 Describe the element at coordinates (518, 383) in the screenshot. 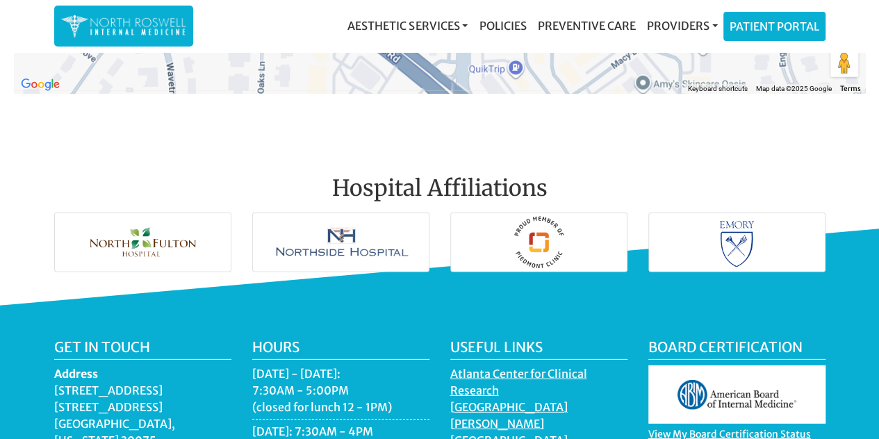

I see `a: Atlanta Center for Clinical Research` at that location.